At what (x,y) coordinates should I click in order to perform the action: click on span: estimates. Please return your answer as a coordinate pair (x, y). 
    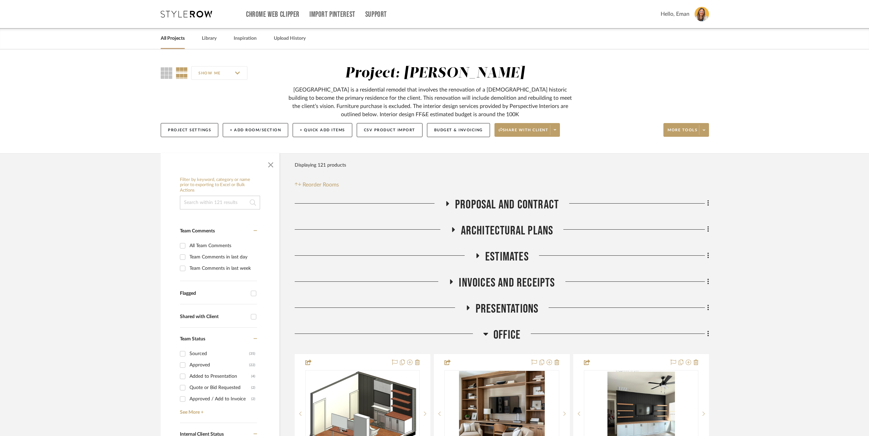
    Looking at the image, I should click on (507, 257).